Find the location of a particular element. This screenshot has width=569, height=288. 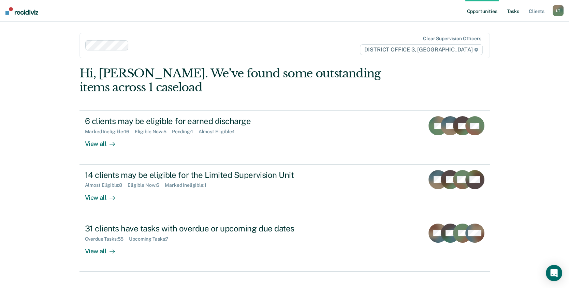

div: Almost Eligible : 1 is located at coordinates (219, 132).